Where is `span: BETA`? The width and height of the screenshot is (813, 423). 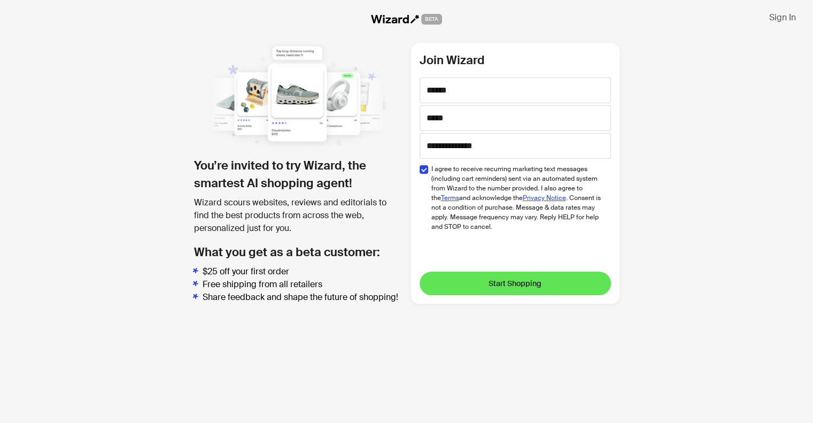 span: BETA is located at coordinates (431, 19).